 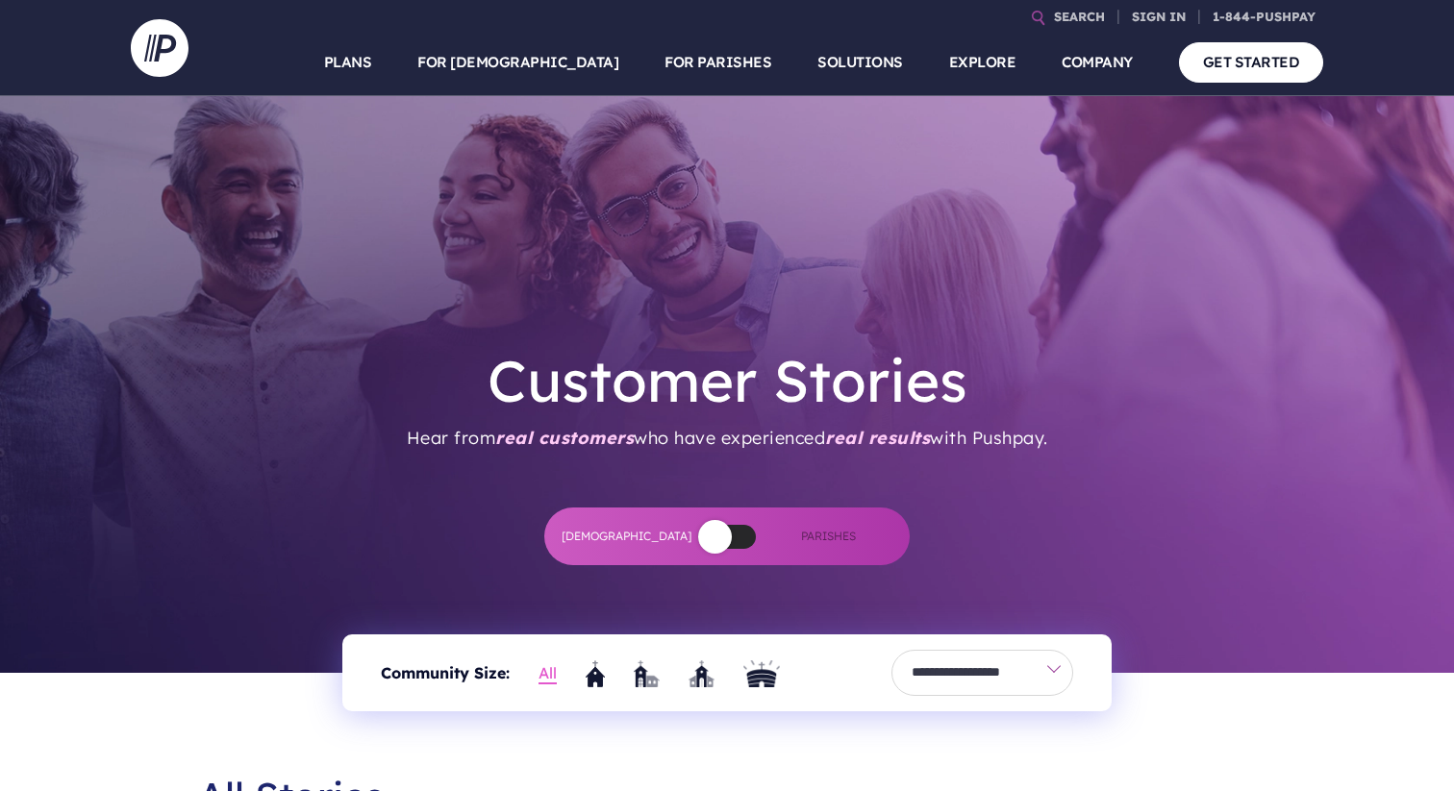 I want to click on span: Community Size:, so click(x=445, y=673).